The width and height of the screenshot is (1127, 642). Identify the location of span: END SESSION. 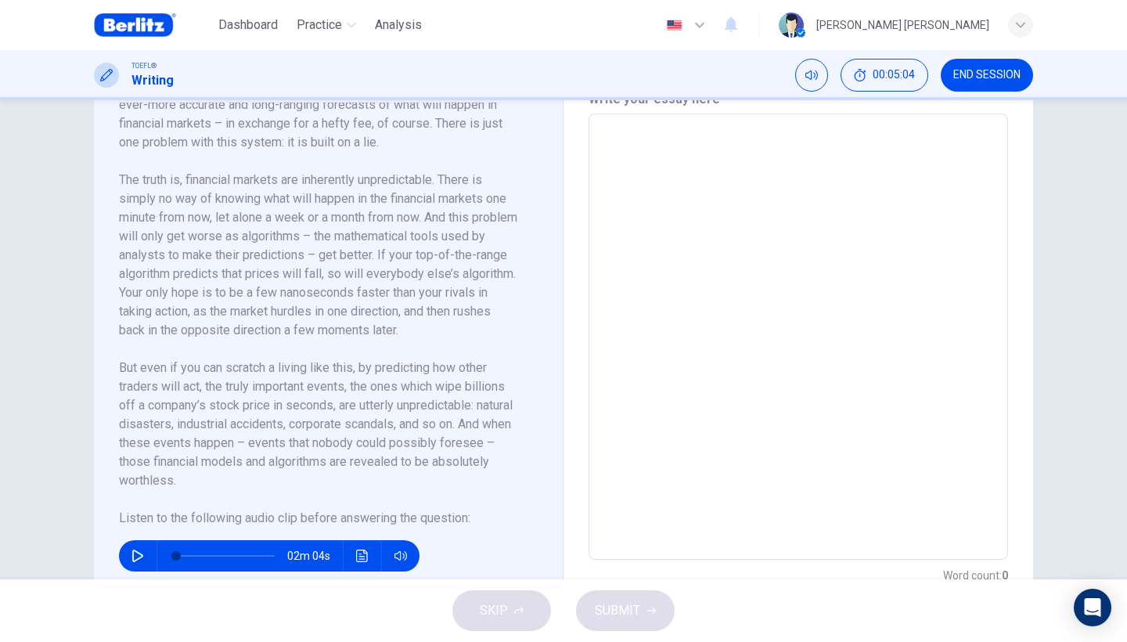
(987, 75).